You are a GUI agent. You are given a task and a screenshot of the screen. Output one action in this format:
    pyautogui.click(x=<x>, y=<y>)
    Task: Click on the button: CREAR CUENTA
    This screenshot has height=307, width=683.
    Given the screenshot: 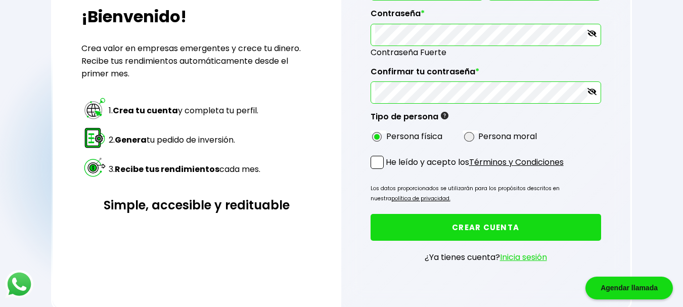 What is the action you would take?
    pyautogui.click(x=486, y=227)
    